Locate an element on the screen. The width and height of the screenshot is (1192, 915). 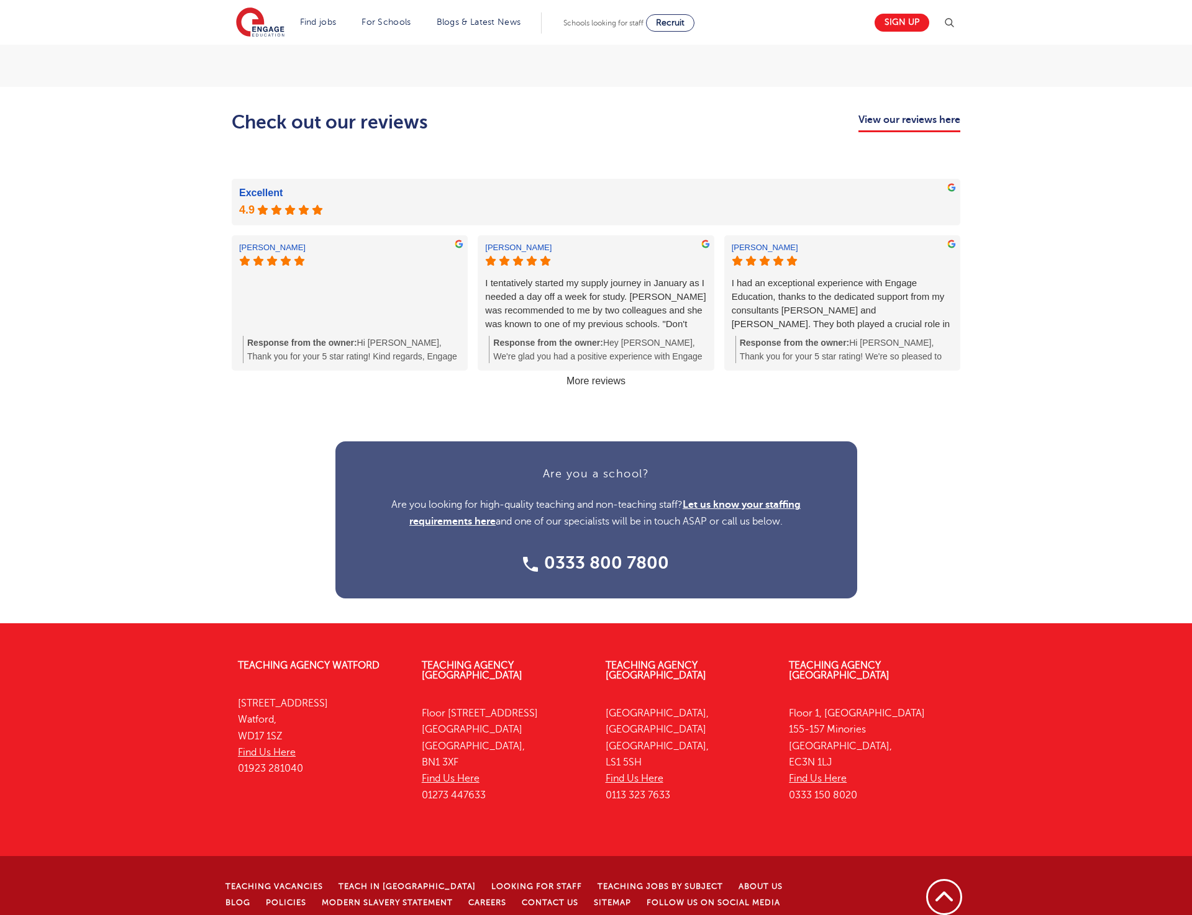
a: Follow us on Social Media is located at coordinates (713, 903).